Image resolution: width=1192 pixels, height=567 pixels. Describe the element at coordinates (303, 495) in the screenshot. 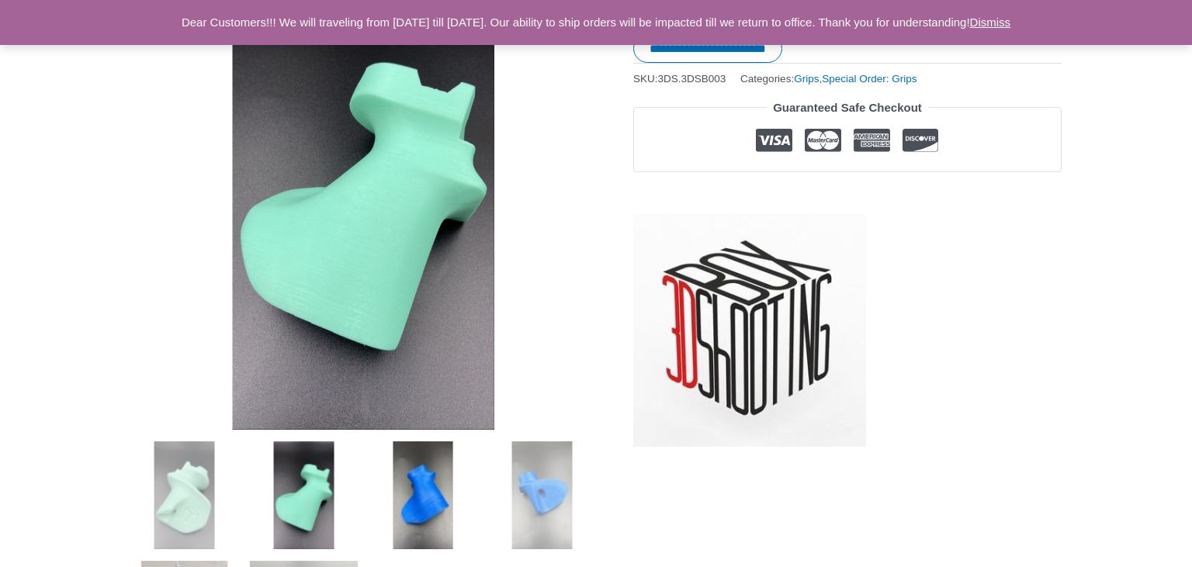

I see `img: 3D-printed Rifle Grip - Image 2` at that location.